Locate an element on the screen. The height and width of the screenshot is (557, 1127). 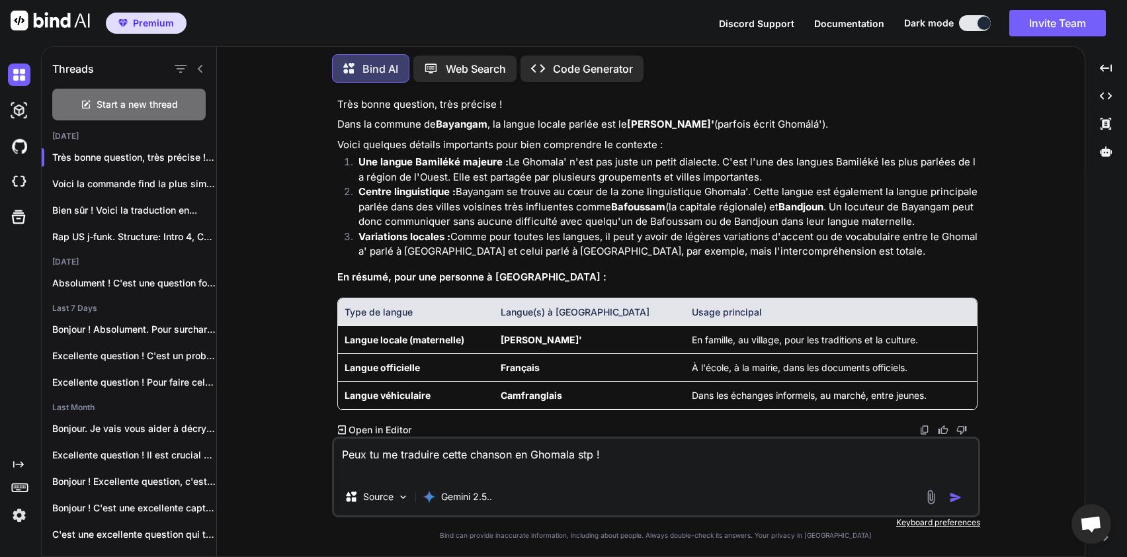
p: Voici la commande find la plus simple: ... is located at coordinates (134, 184).